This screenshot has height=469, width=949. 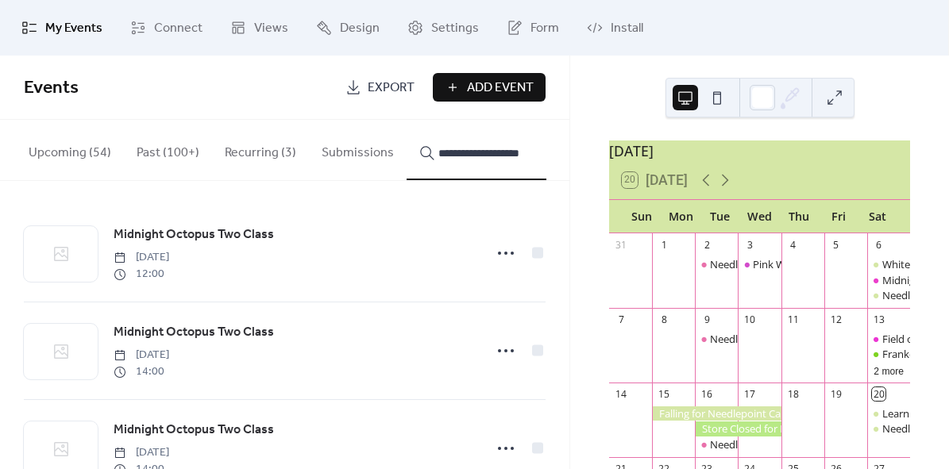 I want to click on div: 2, so click(x=707, y=245).